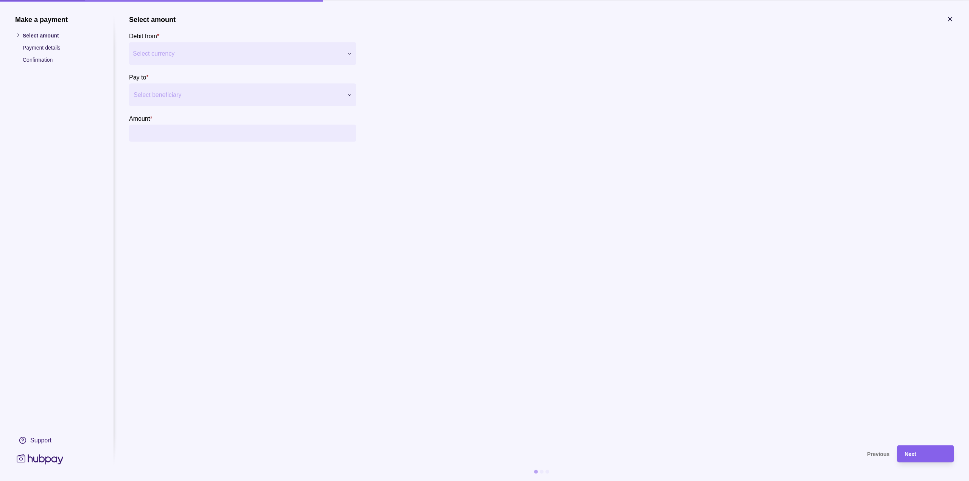  What do you see at coordinates (139, 118) in the screenshot?
I see `p: Amount` at bounding box center [139, 118].